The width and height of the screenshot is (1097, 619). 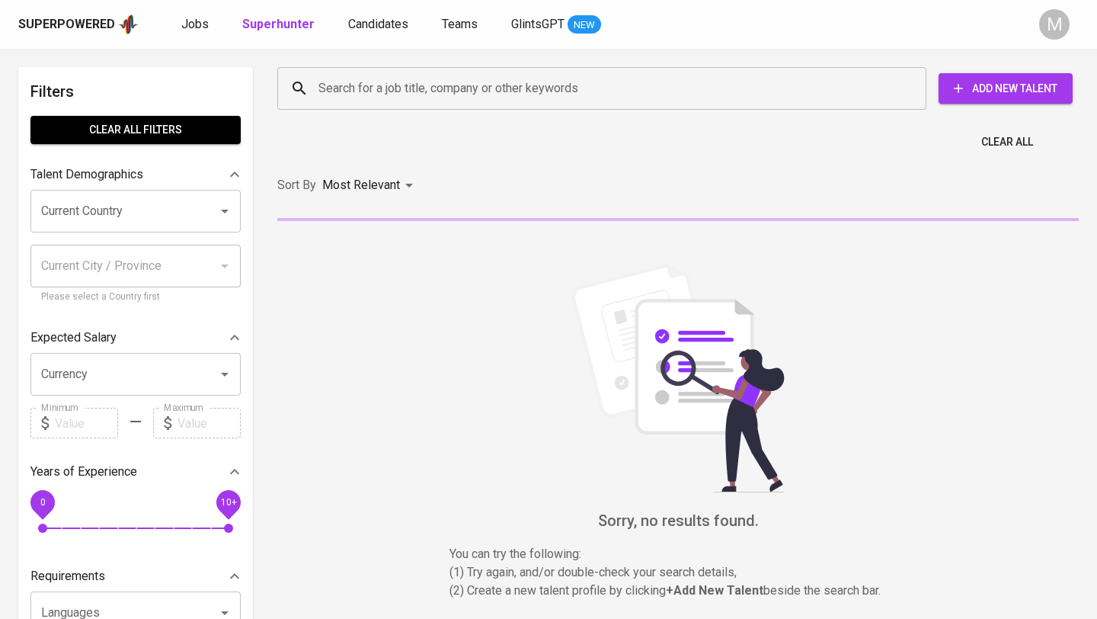 I want to click on b: Superhunter, so click(x=278, y=24).